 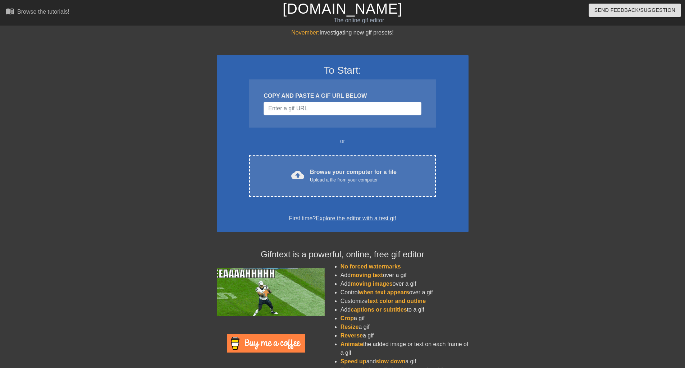 I want to click on div: First time?, so click(x=343, y=219).